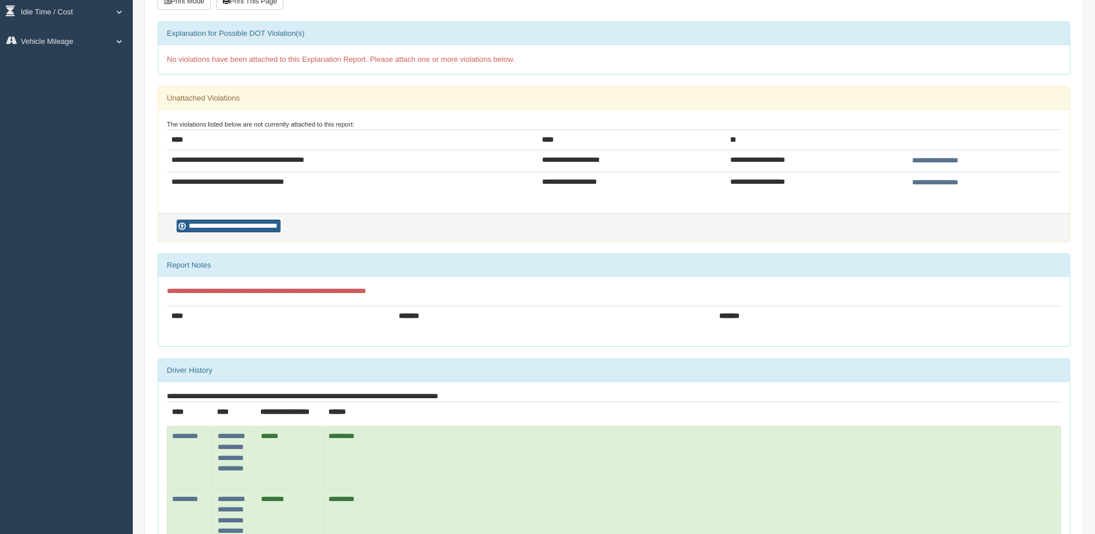 Image resolution: width=1095 pixels, height=534 pixels. What do you see at coordinates (614, 33) in the screenshot?
I see `div: Explanation for Possible DOT Violation(s)` at bounding box center [614, 33].